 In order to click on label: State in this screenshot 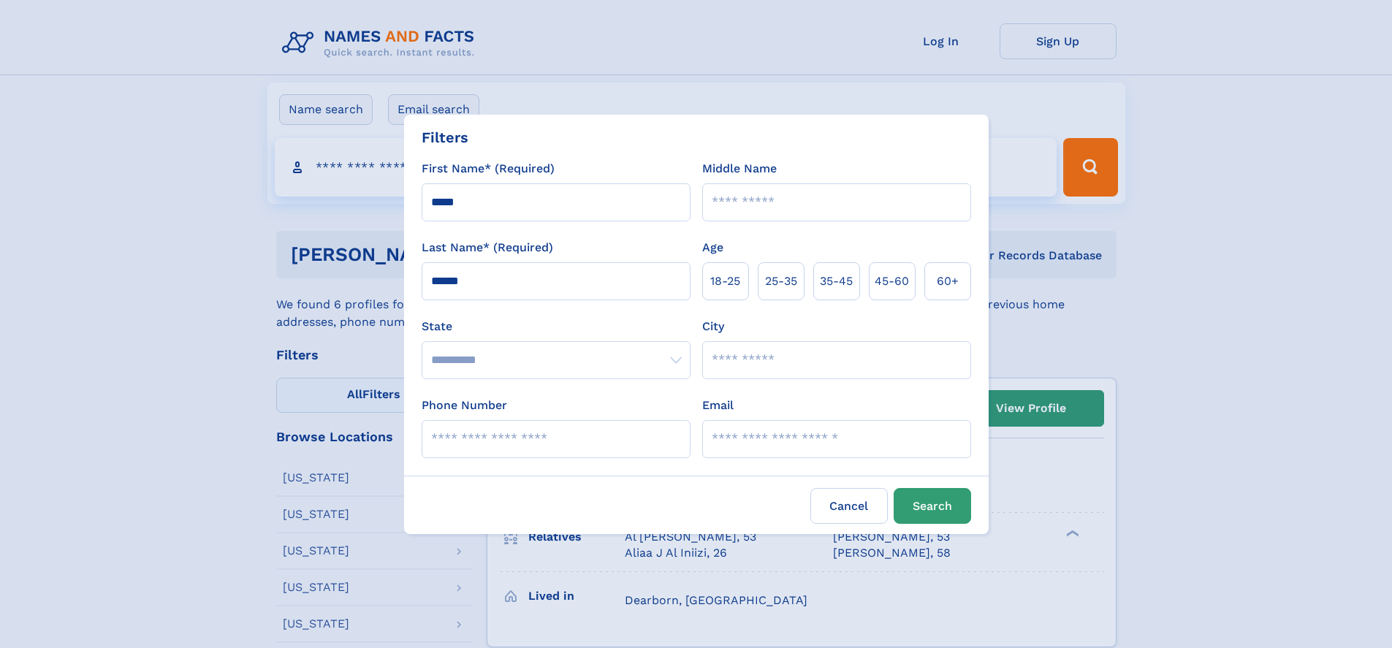, I will do `click(556, 327)`.